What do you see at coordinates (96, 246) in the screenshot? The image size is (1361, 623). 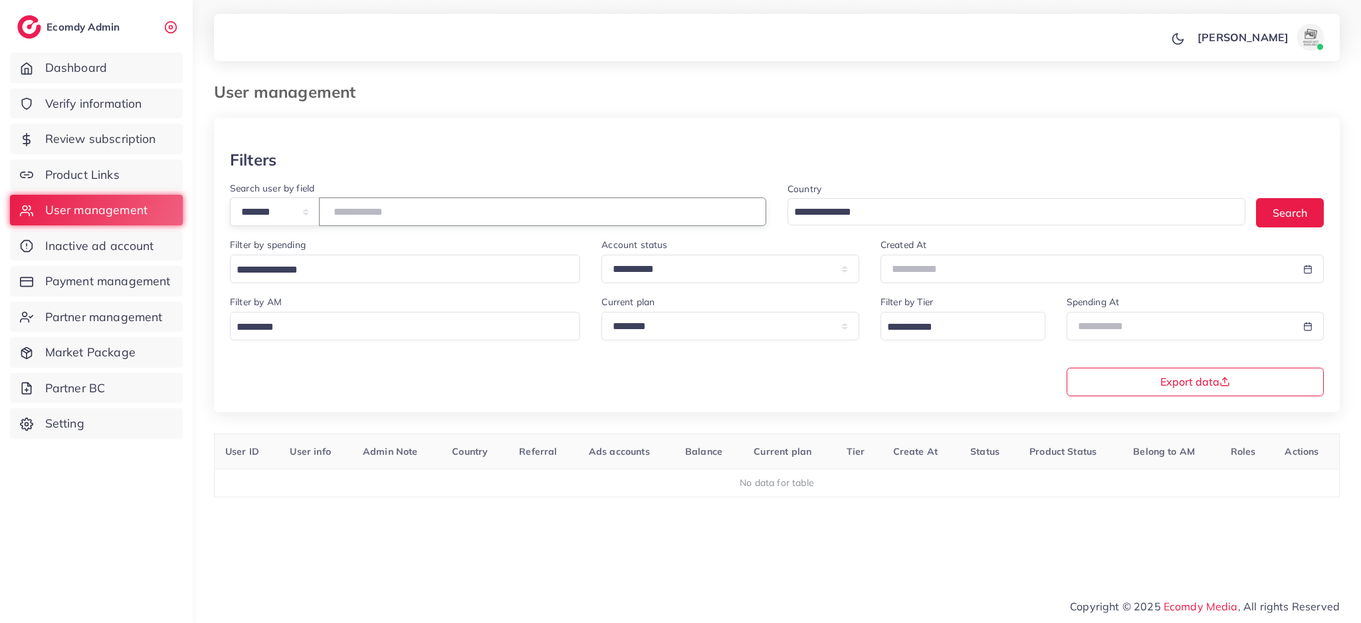 I see `a: Inactive ad account` at bounding box center [96, 246].